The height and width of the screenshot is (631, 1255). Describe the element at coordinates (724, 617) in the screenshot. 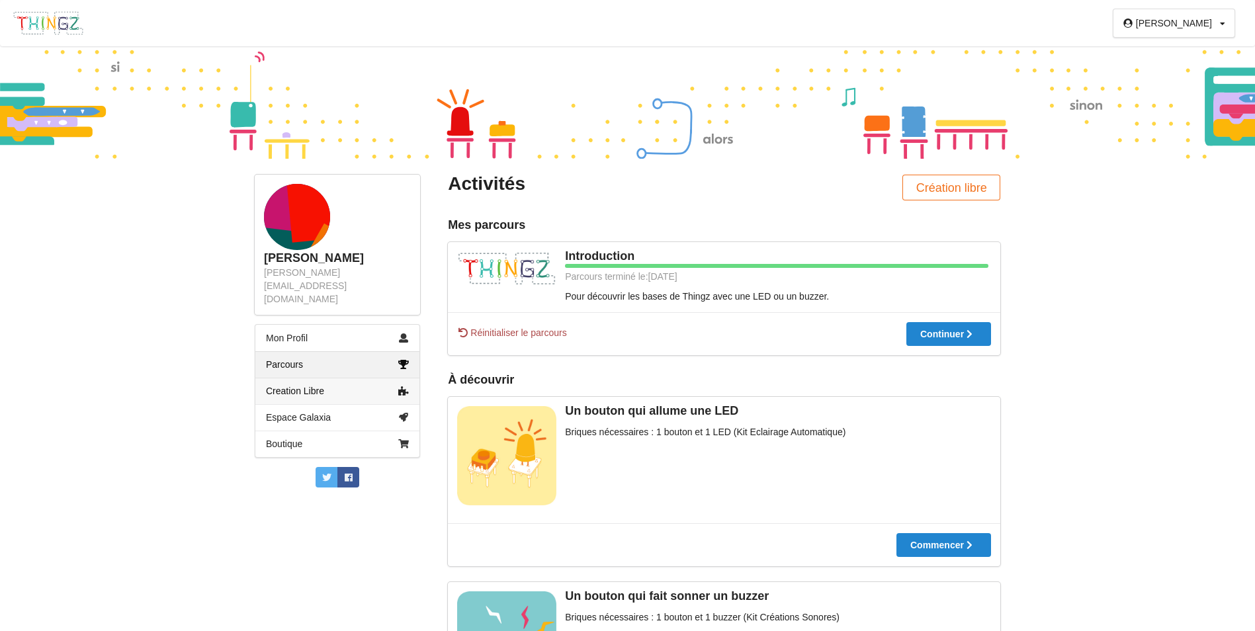

I see `div: Briques nécessaires : 1 bouton et 1 buzzer (Kit Créations Sonores)` at that location.